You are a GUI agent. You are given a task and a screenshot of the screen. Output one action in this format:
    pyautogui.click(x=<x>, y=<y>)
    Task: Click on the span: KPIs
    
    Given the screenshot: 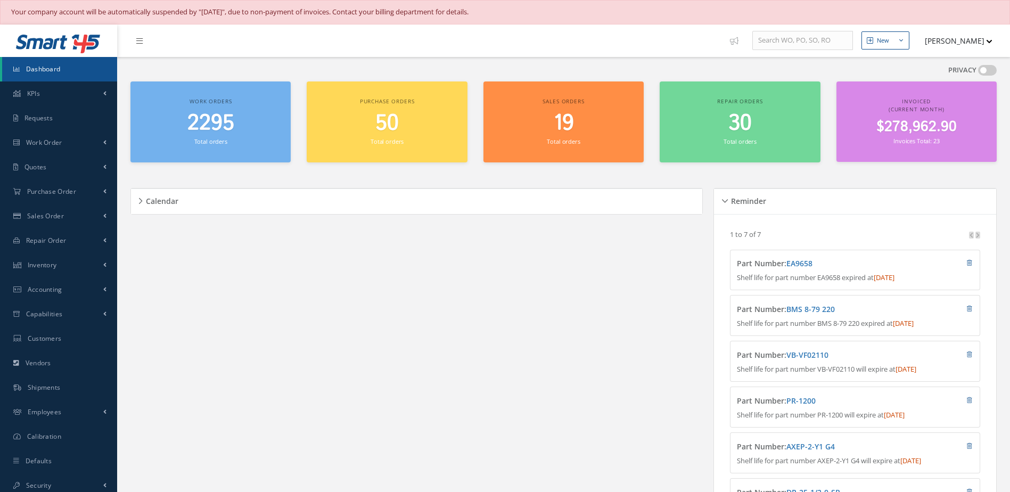 What is the action you would take?
    pyautogui.click(x=34, y=93)
    